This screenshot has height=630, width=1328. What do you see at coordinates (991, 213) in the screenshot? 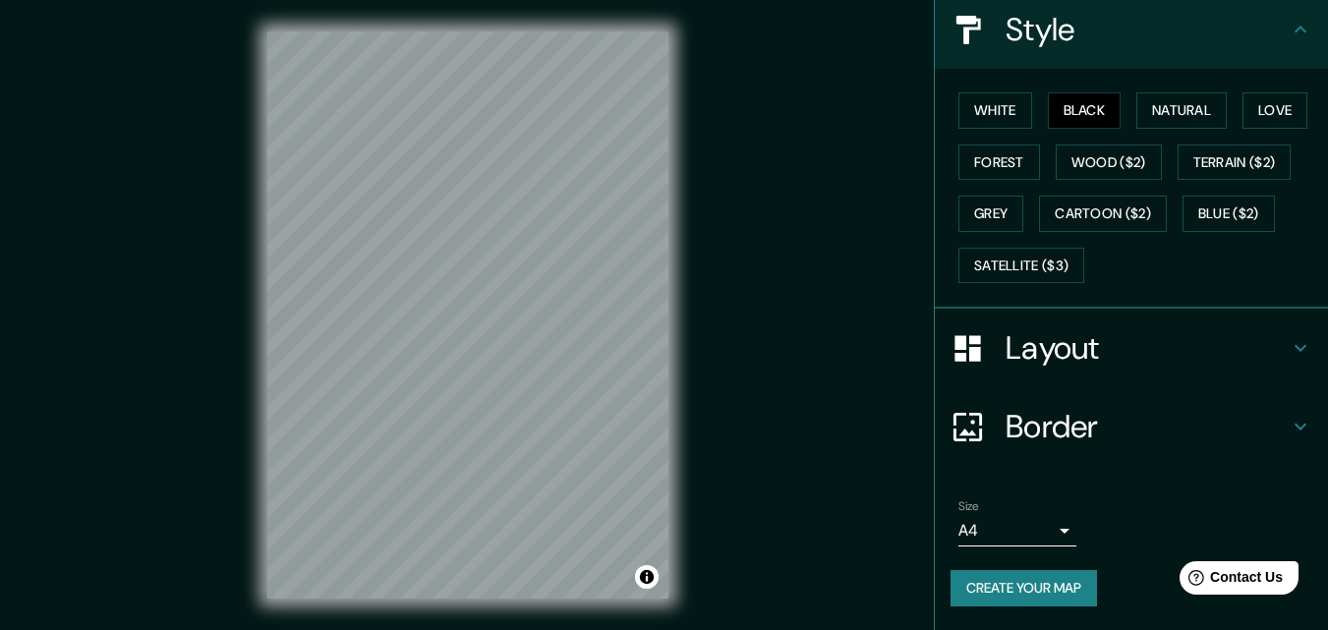
I see `button: Grey` at bounding box center [991, 213].